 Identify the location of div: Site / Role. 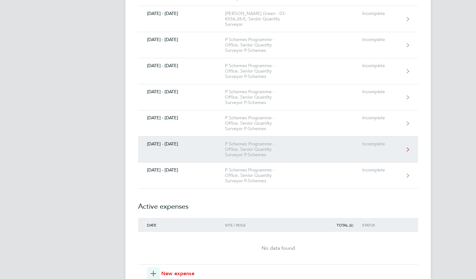
(261, 225).